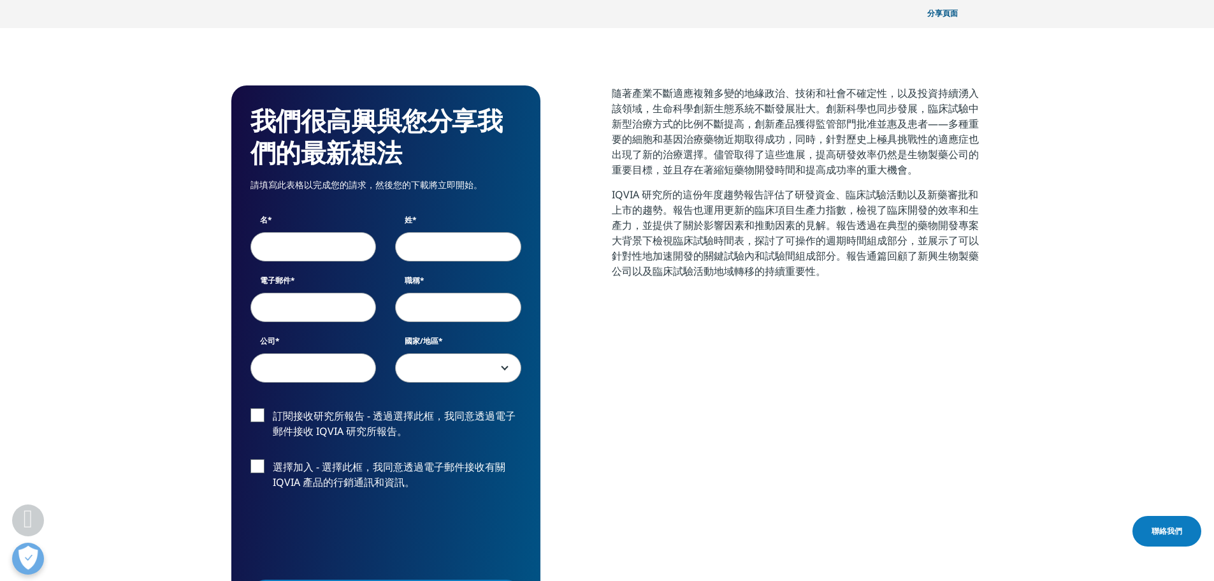 Image resolution: width=1214 pixels, height=581 pixels. I want to click on font: 公司, so click(268, 340).